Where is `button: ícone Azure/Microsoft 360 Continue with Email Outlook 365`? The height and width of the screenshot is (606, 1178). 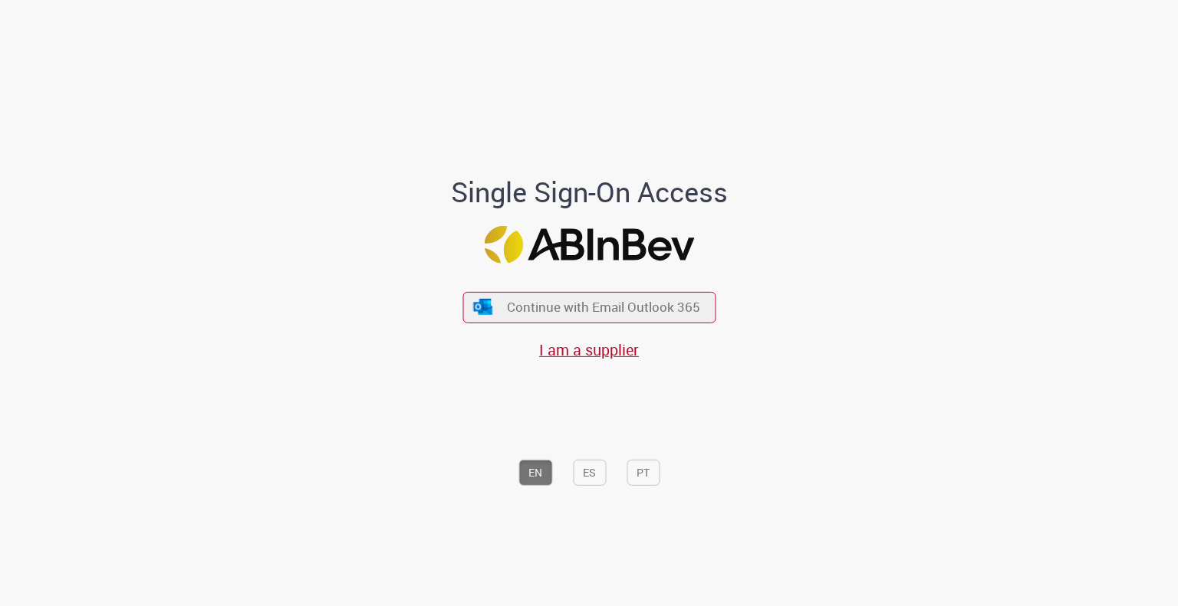 button: ícone Azure/Microsoft 360 Continue with Email Outlook 365 is located at coordinates (589, 307).